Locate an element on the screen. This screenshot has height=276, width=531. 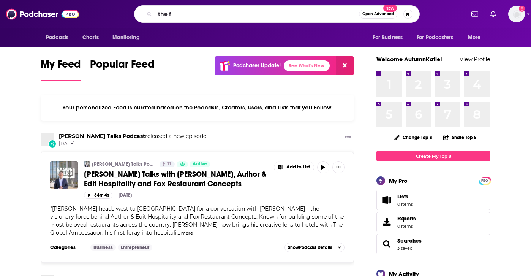
a: Entrepreneur is located at coordinates (135, 247).